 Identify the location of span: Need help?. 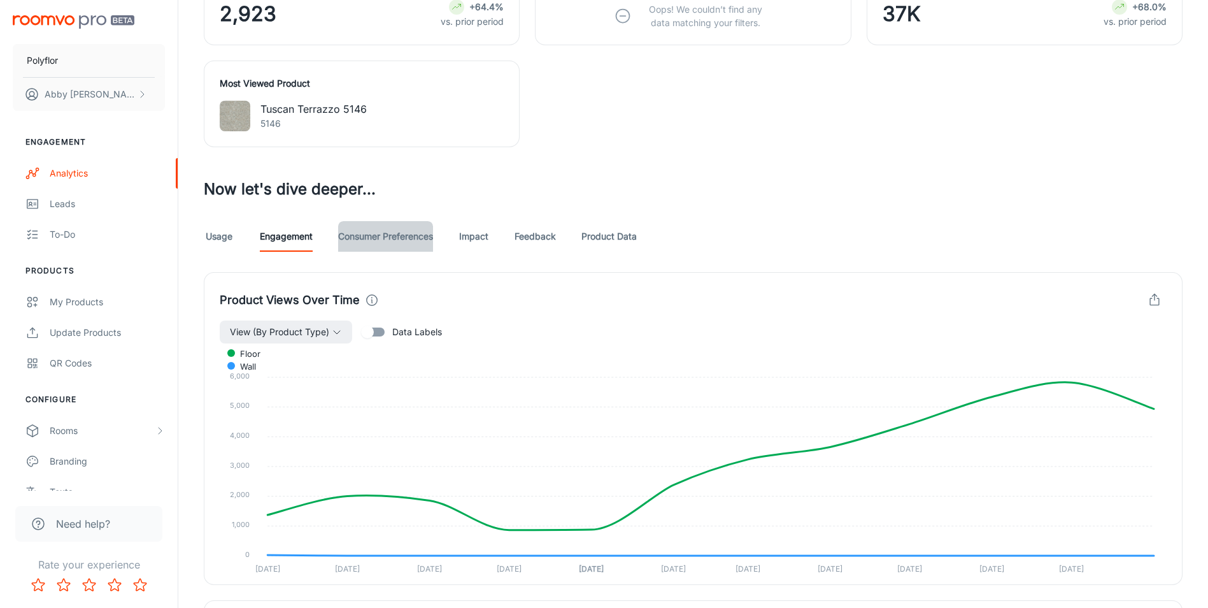
(83, 524).